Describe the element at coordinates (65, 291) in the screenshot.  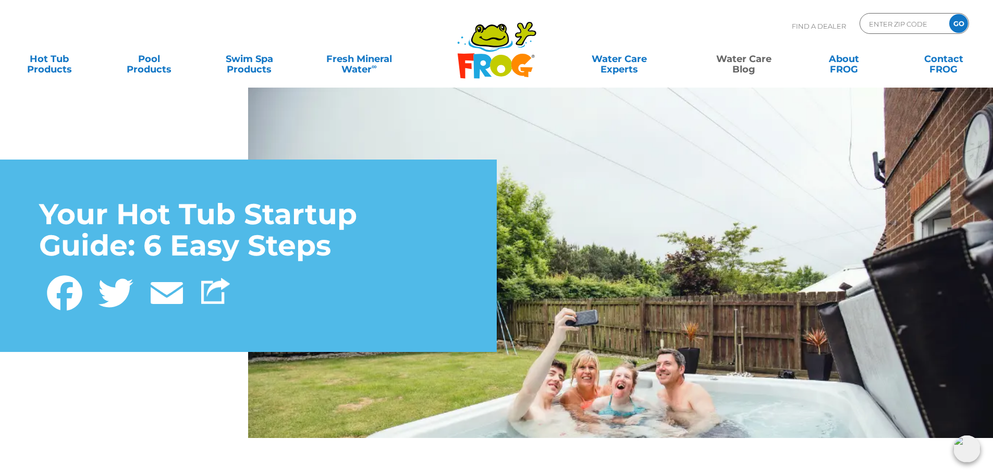
I see `a: Facebook` at that location.